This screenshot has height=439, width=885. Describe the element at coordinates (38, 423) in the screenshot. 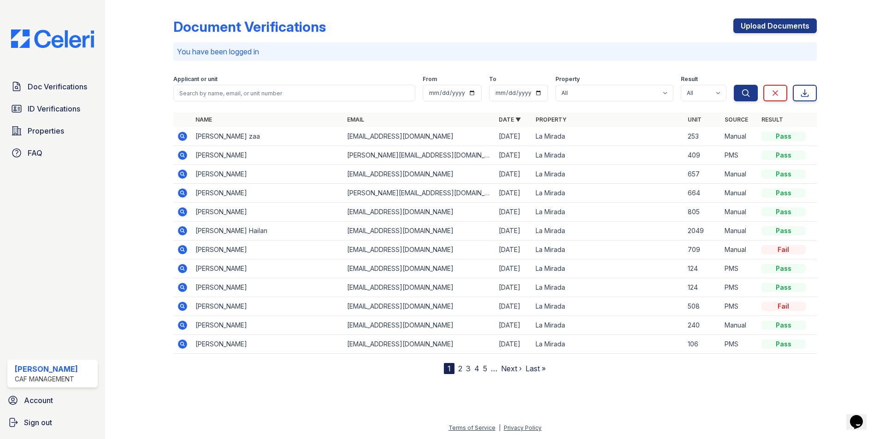

I see `span: Sign out` at that location.